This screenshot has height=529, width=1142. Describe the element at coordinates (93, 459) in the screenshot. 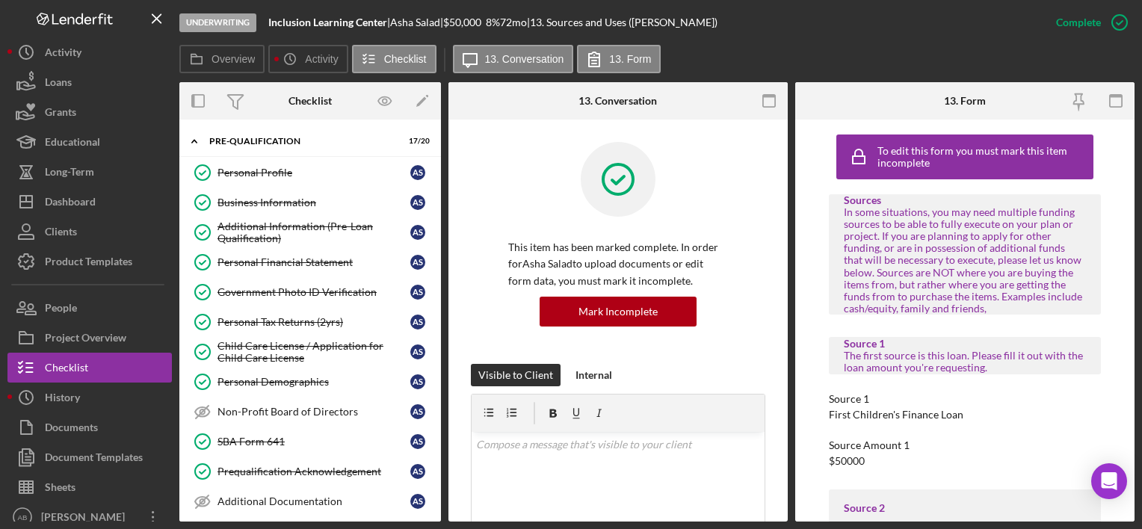

I see `div: Document Templates` at that location.